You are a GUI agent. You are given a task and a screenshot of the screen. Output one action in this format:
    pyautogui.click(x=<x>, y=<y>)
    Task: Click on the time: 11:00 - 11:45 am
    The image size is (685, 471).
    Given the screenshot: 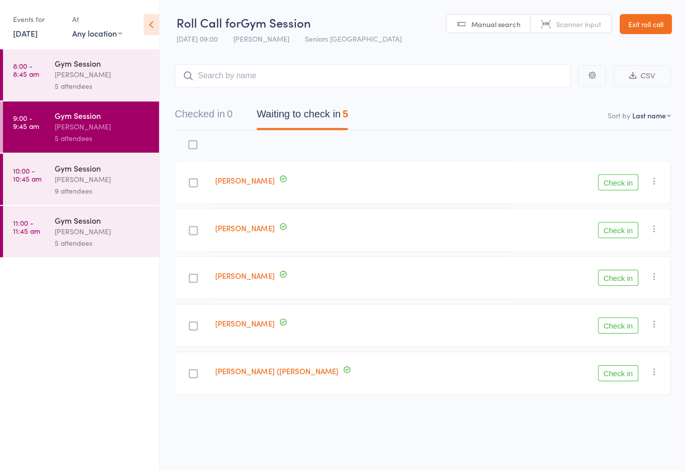 What is the action you would take?
    pyautogui.click(x=27, y=226)
    